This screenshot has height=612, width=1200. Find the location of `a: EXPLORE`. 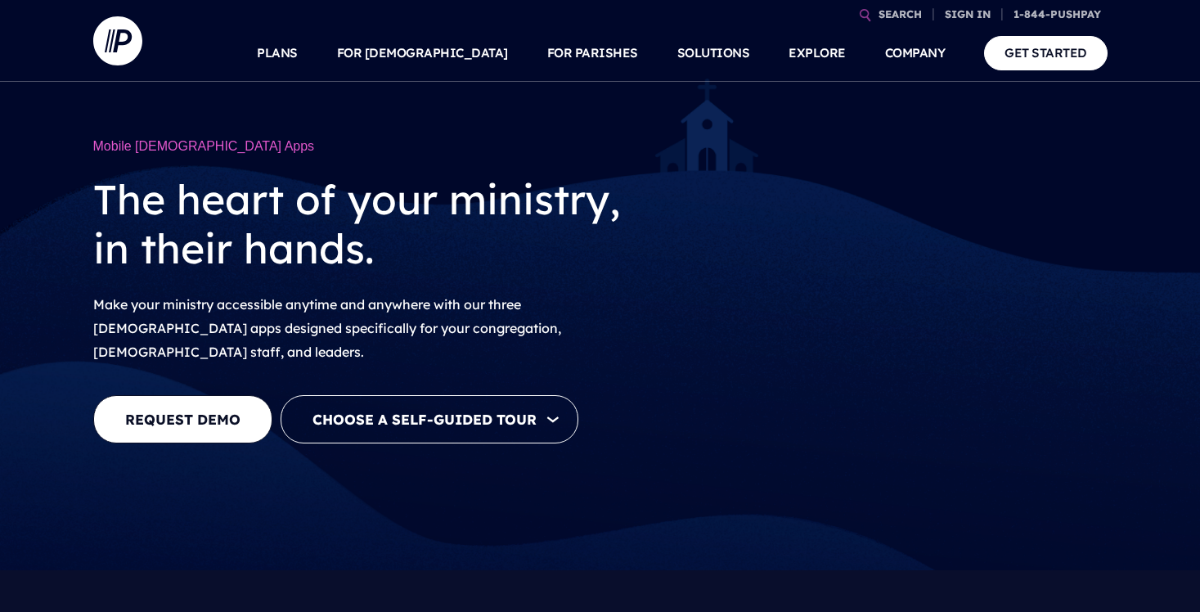

a: EXPLORE is located at coordinates (817, 53).